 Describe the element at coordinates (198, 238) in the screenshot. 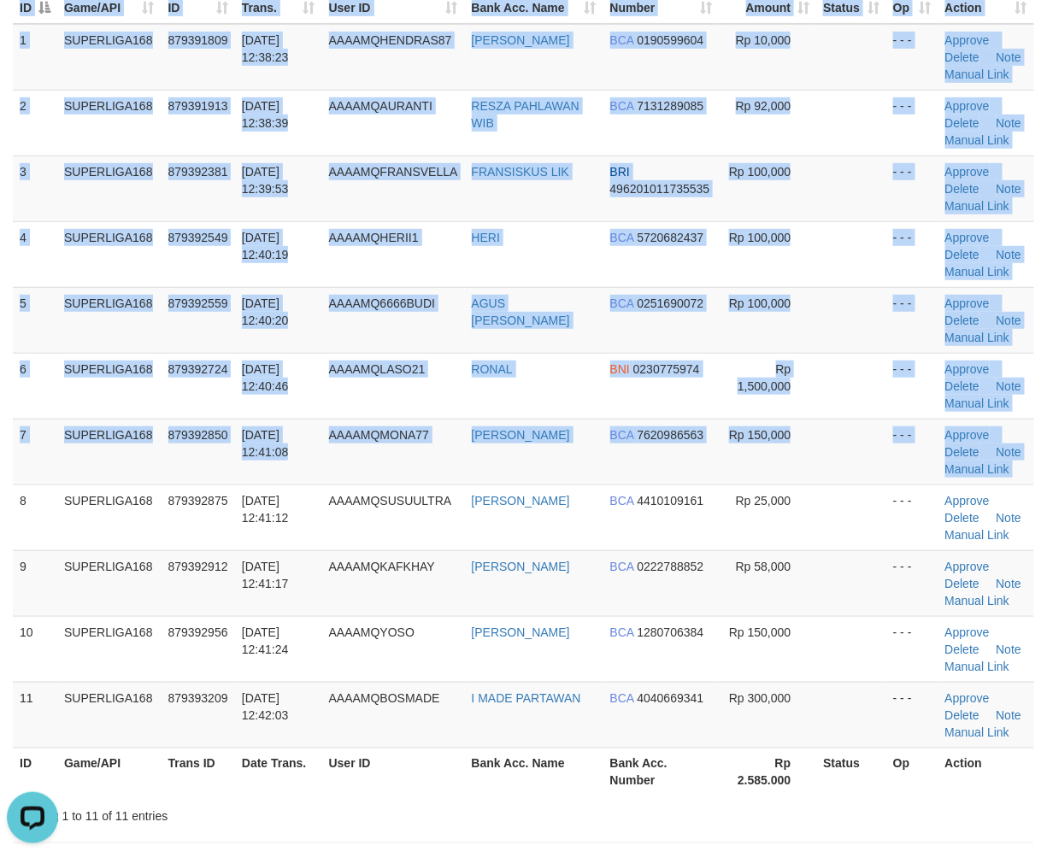

I see `span: 879392549` at that location.